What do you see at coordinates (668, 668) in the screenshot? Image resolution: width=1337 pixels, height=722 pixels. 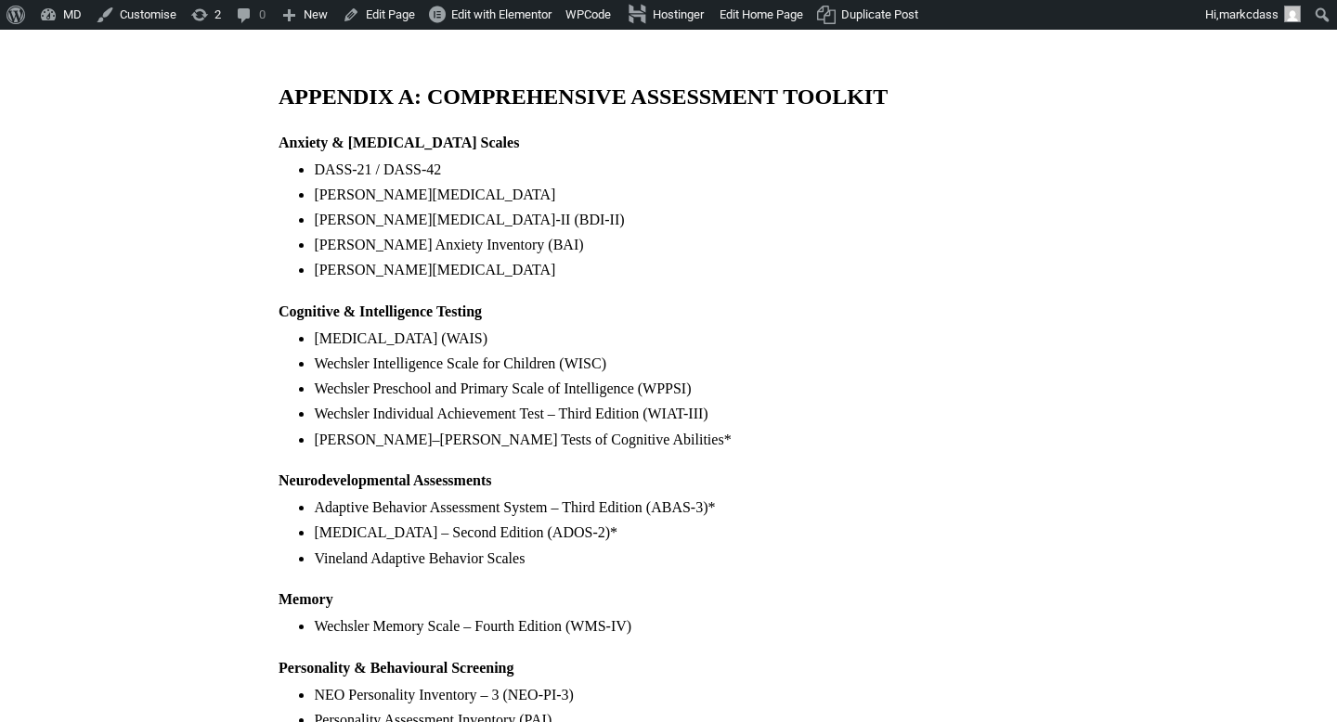 I see `p: Personality & Behavioural Screening` at bounding box center [668, 668].